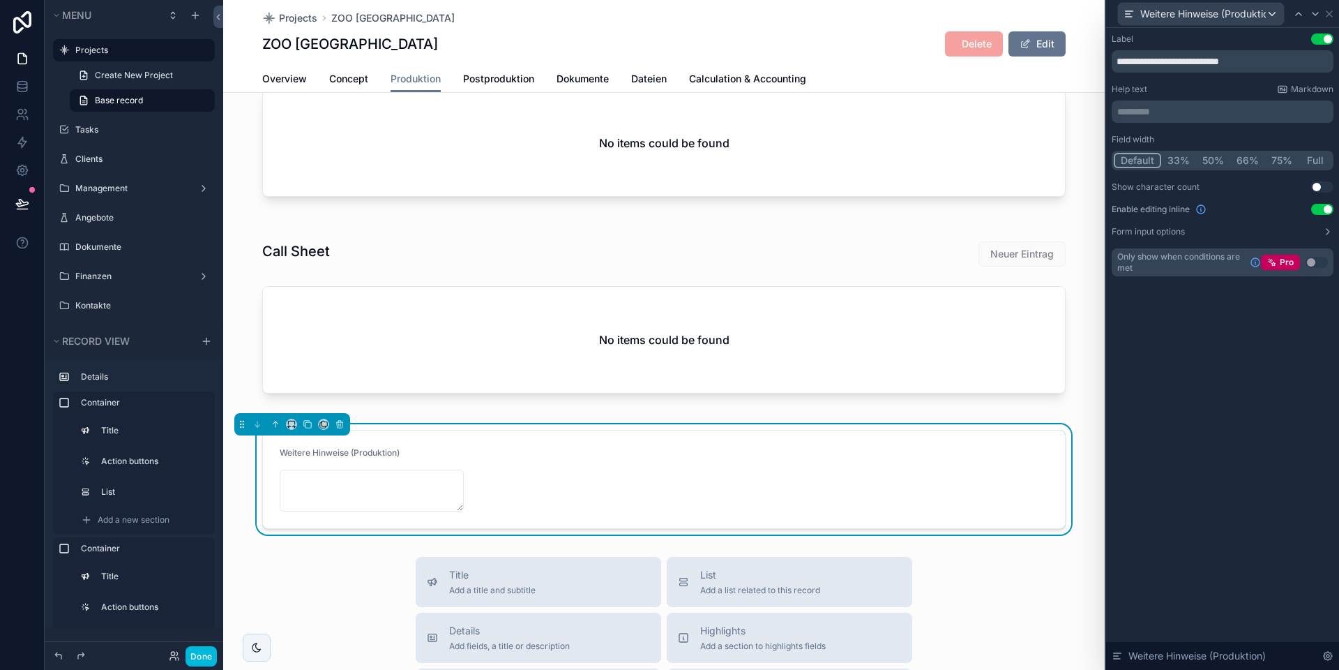  What do you see at coordinates (649, 80) in the screenshot?
I see `a: Dateien` at bounding box center [649, 80].